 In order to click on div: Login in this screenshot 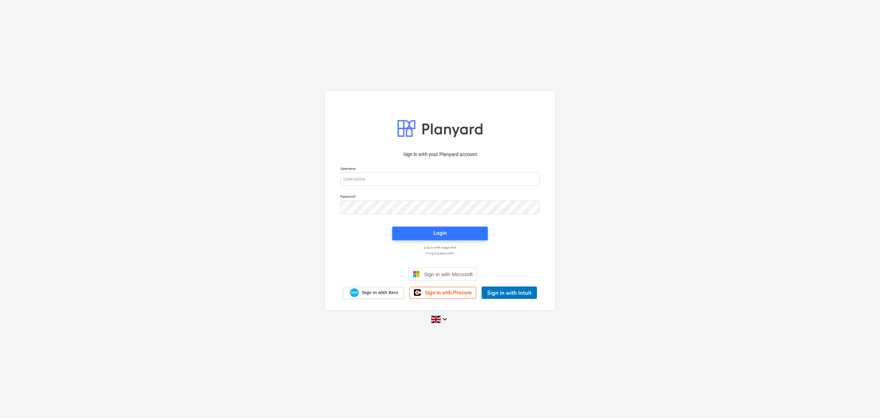, I will do `click(440, 233)`.